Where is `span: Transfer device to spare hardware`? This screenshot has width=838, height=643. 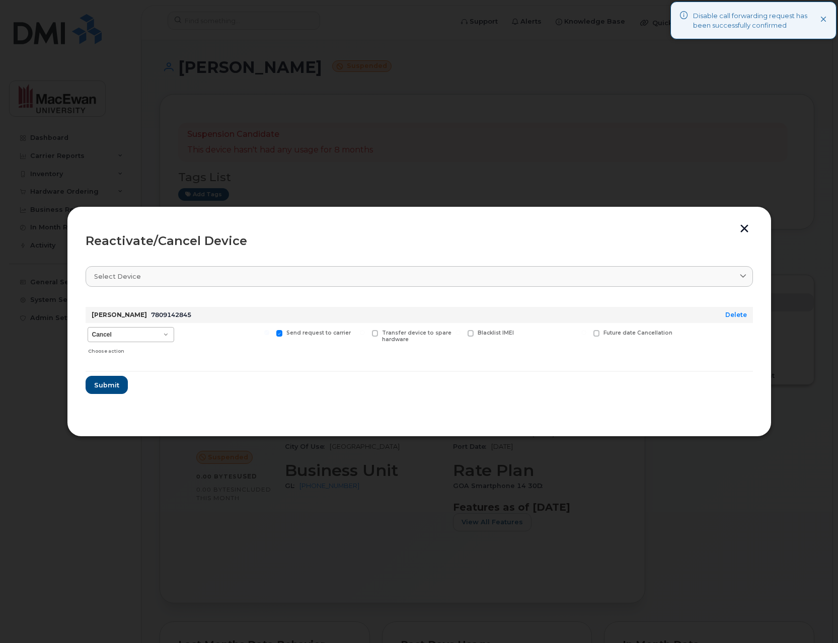
span: Transfer device to spare hardware is located at coordinates (417, 336).